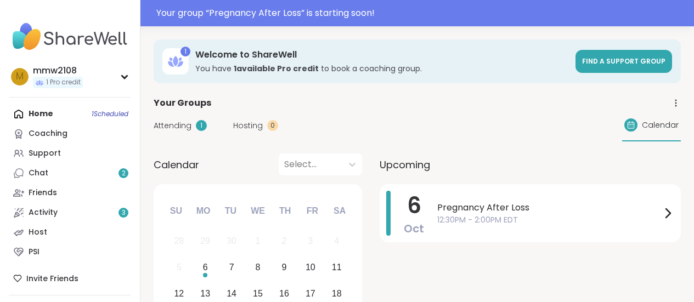 The width and height of the screenshot is (694, 302). Describe the element at coordinates (310, 268) in the screenshot. I see `div: Choose Friday, October 10th, 2025` at that location.